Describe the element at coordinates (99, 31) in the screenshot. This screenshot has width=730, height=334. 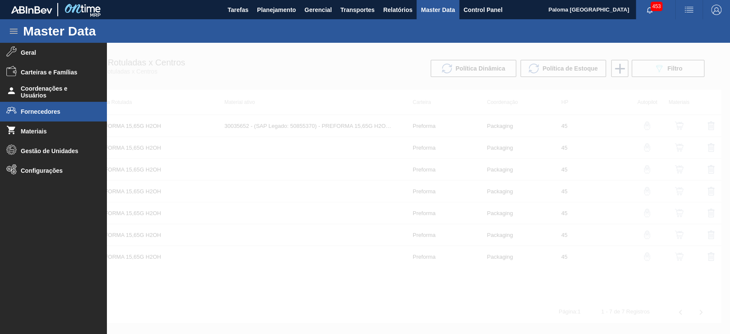
I see `h1: Master Data` at that location.